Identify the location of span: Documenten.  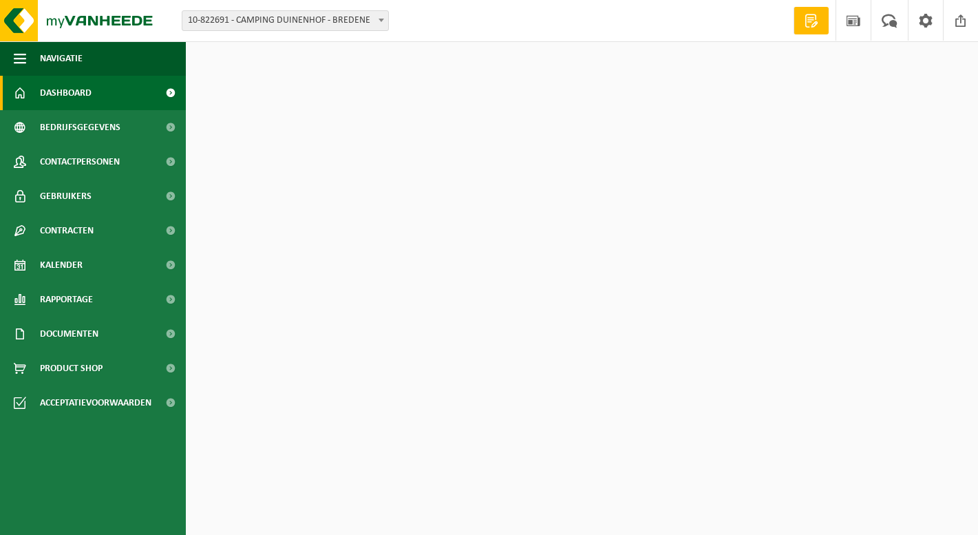
(69, 334).